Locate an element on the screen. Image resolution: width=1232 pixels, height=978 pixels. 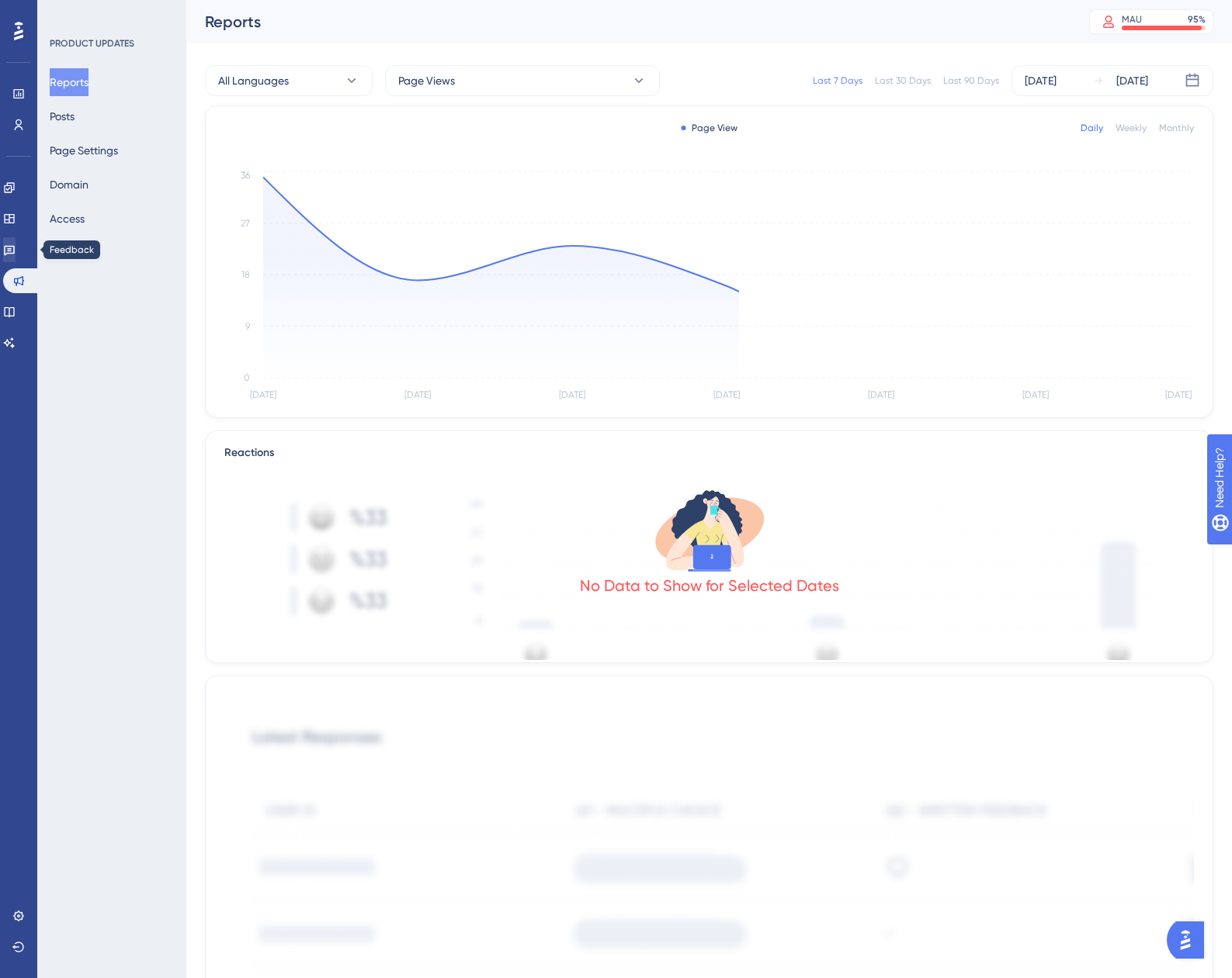
div: Daily is located at coordinates (1091, 128).